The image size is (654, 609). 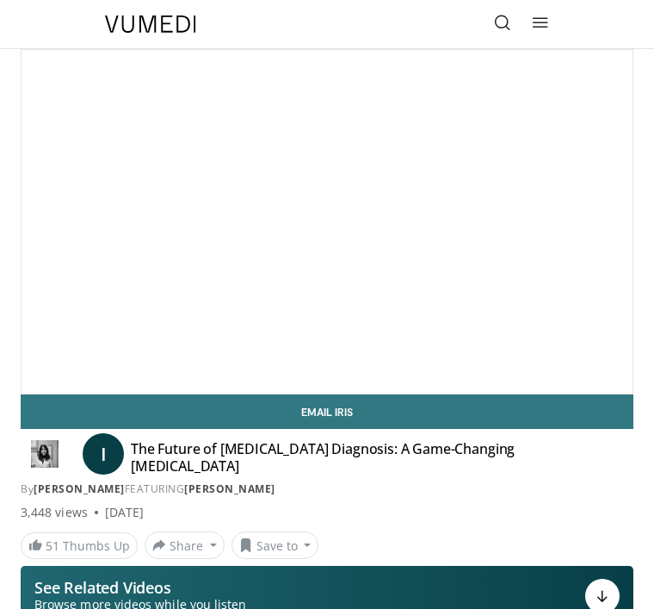 I want to click on span: I, so click(x=103, y=454).